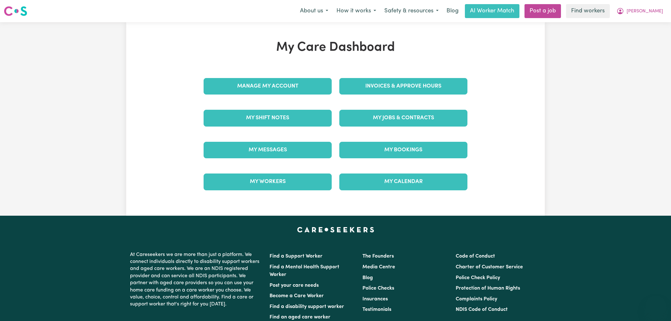  What do you see at coordinates (268, 118) in the screenshot?
I see `a: My Shift Notes` at bounding box center [268, 118].